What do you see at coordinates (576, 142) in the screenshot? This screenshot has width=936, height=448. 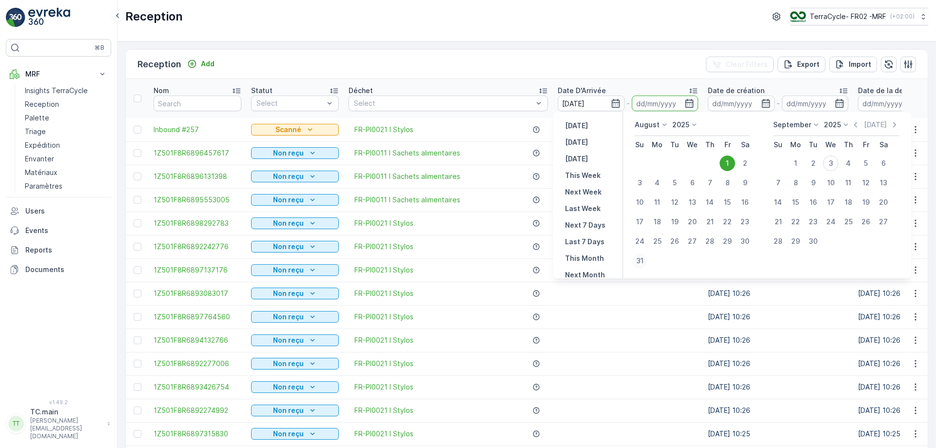 I see `button: Today` at bounding box center [576, 142].